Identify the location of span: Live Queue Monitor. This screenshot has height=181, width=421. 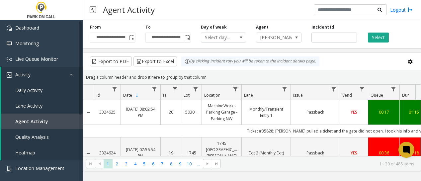
(37, 59).